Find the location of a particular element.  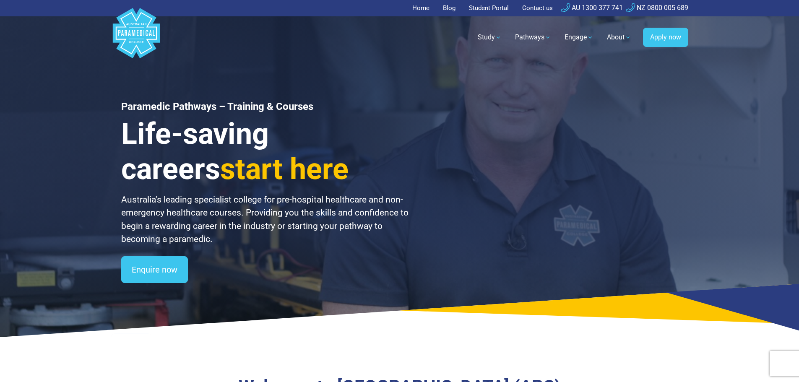

a: About is located at coordinates (619, 37).